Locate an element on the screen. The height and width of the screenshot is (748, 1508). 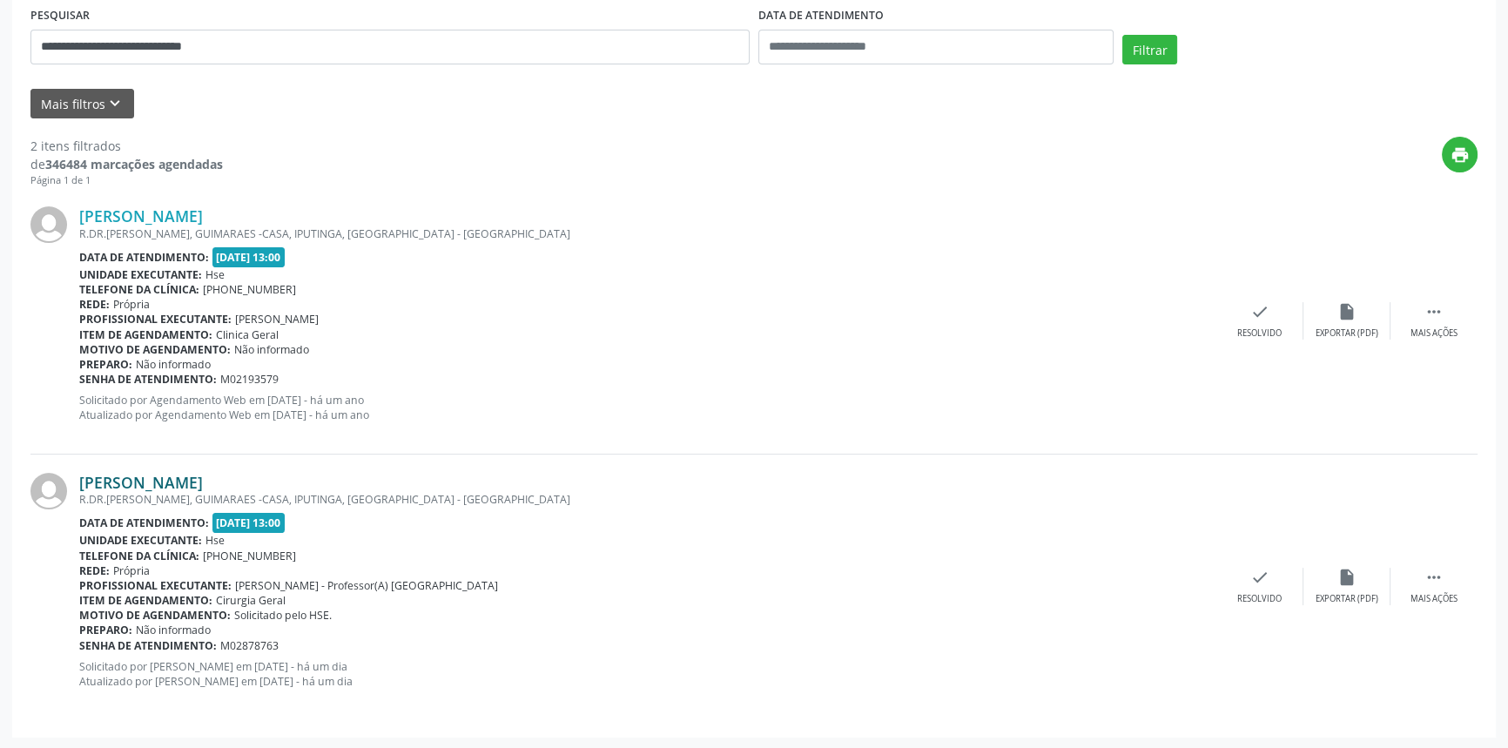
span: M02878763 is located at coordinates (249, 645).